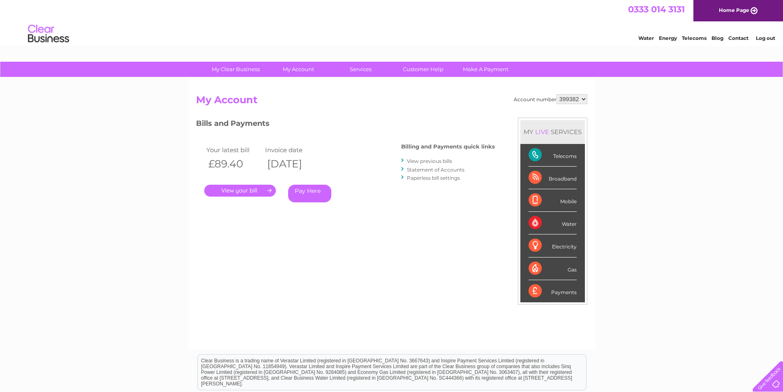  What do you see at coordinates (236, 69) in the screenshot?
I see `a: My Clear Business` at bounding box center [236, 69].